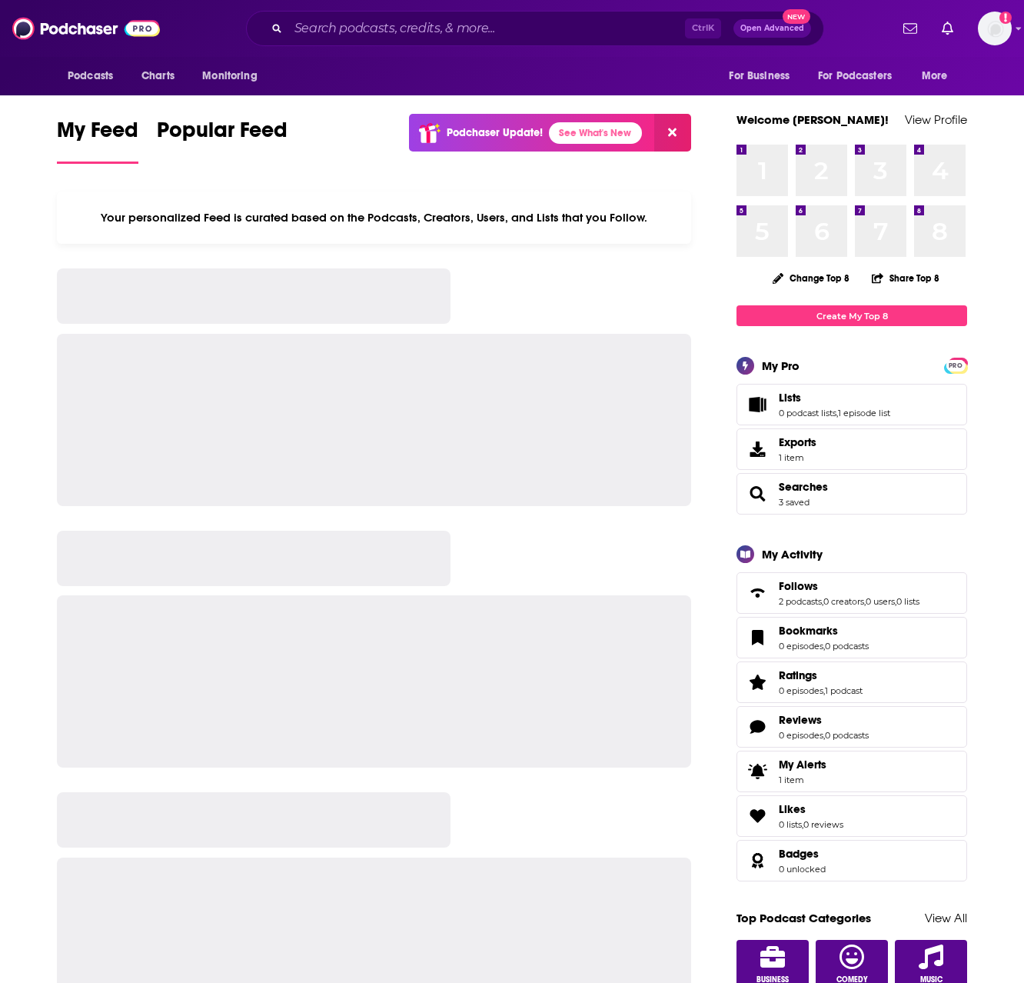 The image size is (1024, 983). Describe the element at coordinates (1006, 18) in the screenshot. I see `svg: Add a profile image` at that location.